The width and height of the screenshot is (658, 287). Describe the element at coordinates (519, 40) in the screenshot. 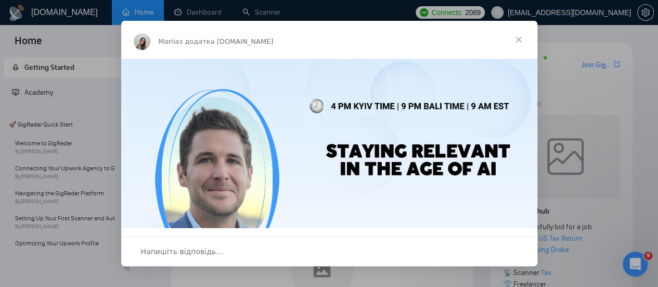

I see `span: Закрити` at that location.